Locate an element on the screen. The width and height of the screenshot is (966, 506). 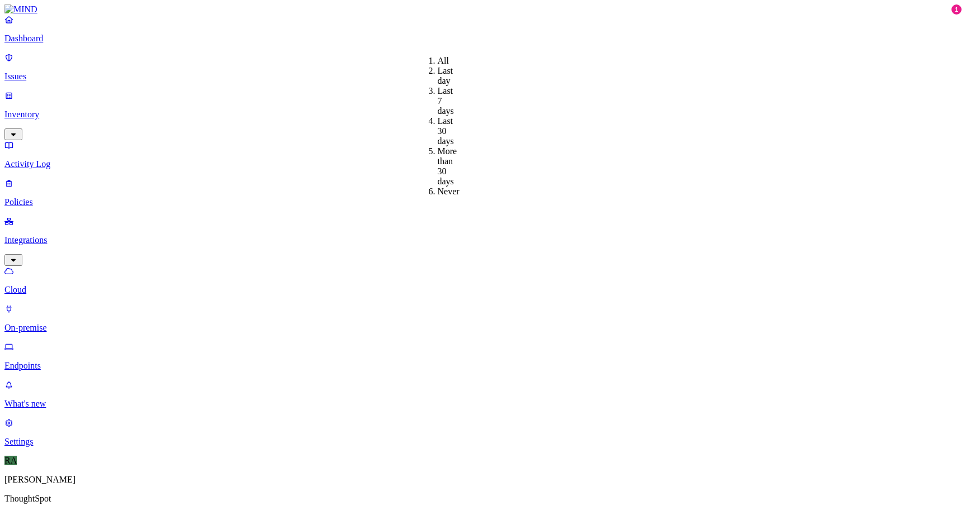
p: What's new is located at coordinates (483, 404).